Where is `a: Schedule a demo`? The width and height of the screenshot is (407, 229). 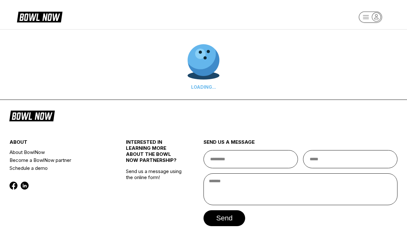
a: Schedule a demo is located at coordinates (58, 168).